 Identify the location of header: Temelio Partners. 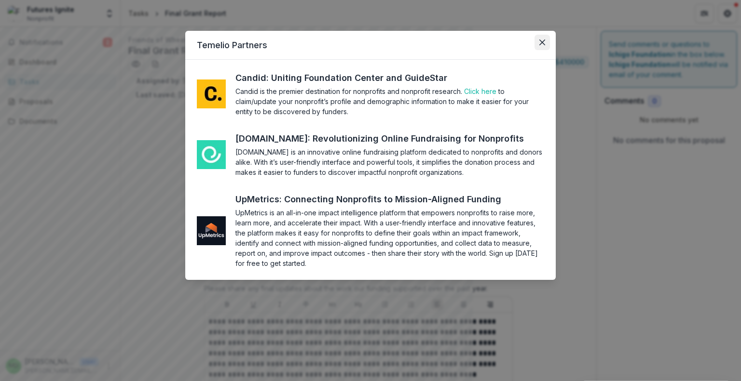
(370, 45).